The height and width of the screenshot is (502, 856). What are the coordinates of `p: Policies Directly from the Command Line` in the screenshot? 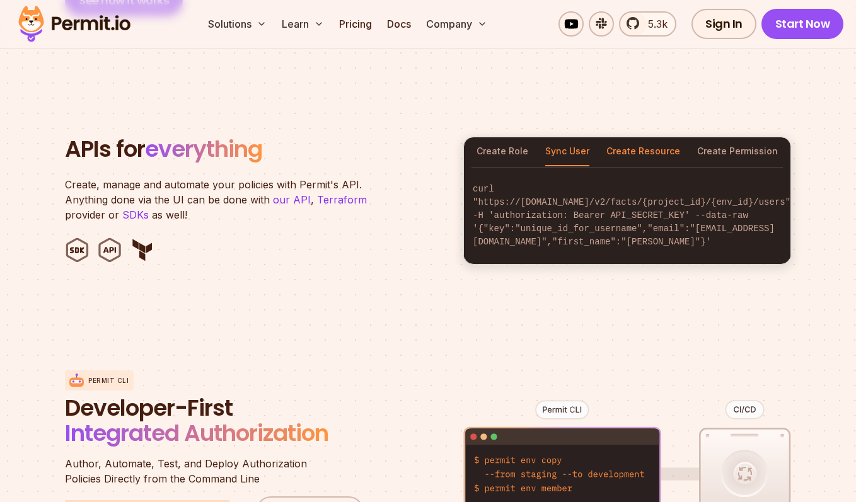 It's located at (216, 471).